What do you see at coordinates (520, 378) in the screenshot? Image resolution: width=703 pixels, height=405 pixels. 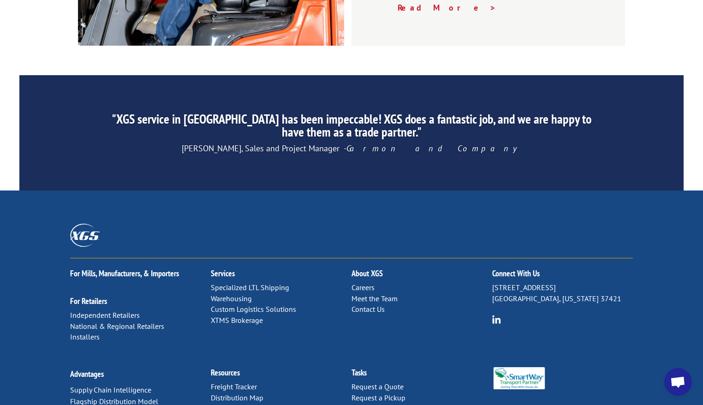 I see `img: Smartway_Logo` at bounding box center [520, 378].